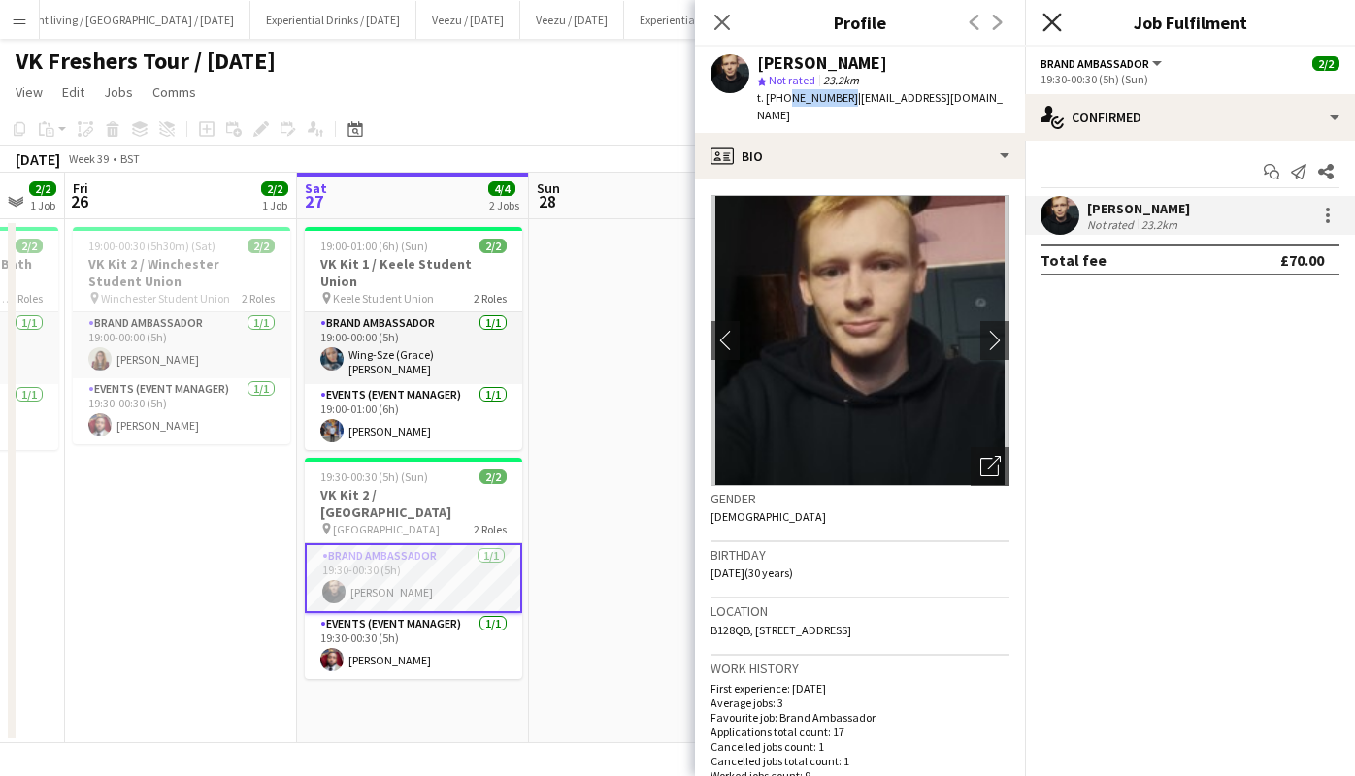 The width and height of the screenshot is (1355, 776). Describe the element at coordinates (1159, 224) in the screenshot. I see `div: 23.2km` at that location.